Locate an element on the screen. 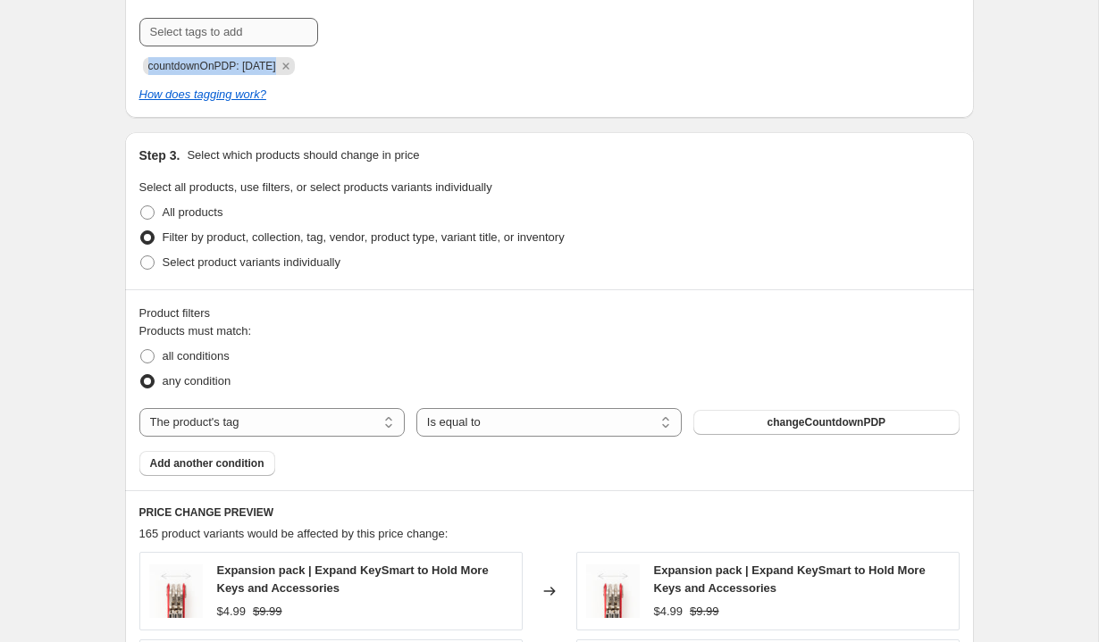 The width and height of the screenshot is (1099, 642). span: any condition is located at coordinates (197, 381).